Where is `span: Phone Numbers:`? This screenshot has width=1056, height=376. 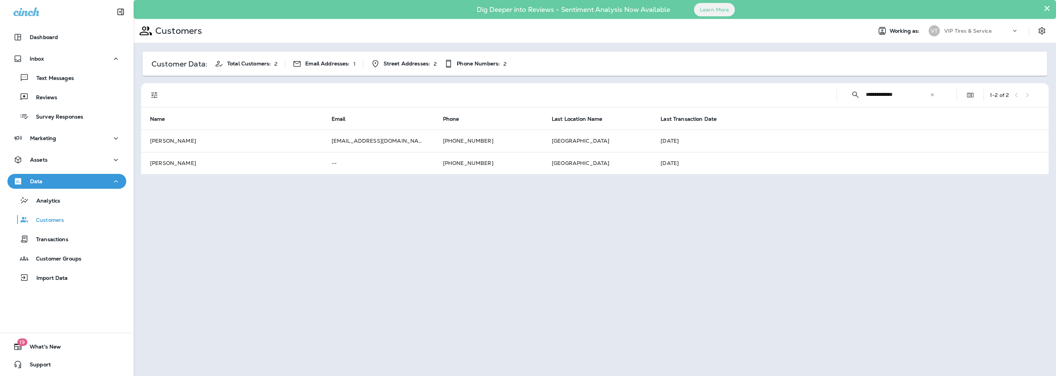 span: Phone Numbers: is located at coordinates (478, 63).